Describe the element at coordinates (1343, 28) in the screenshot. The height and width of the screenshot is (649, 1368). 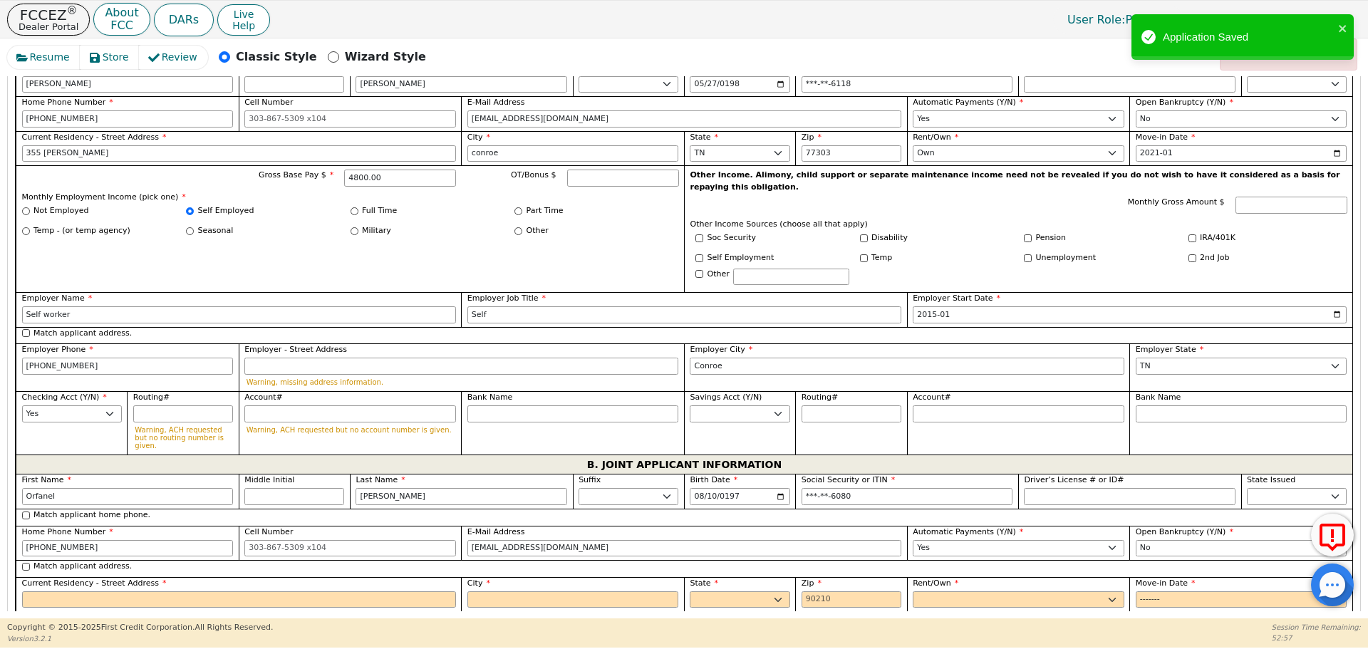
I see `button: close` at that location.